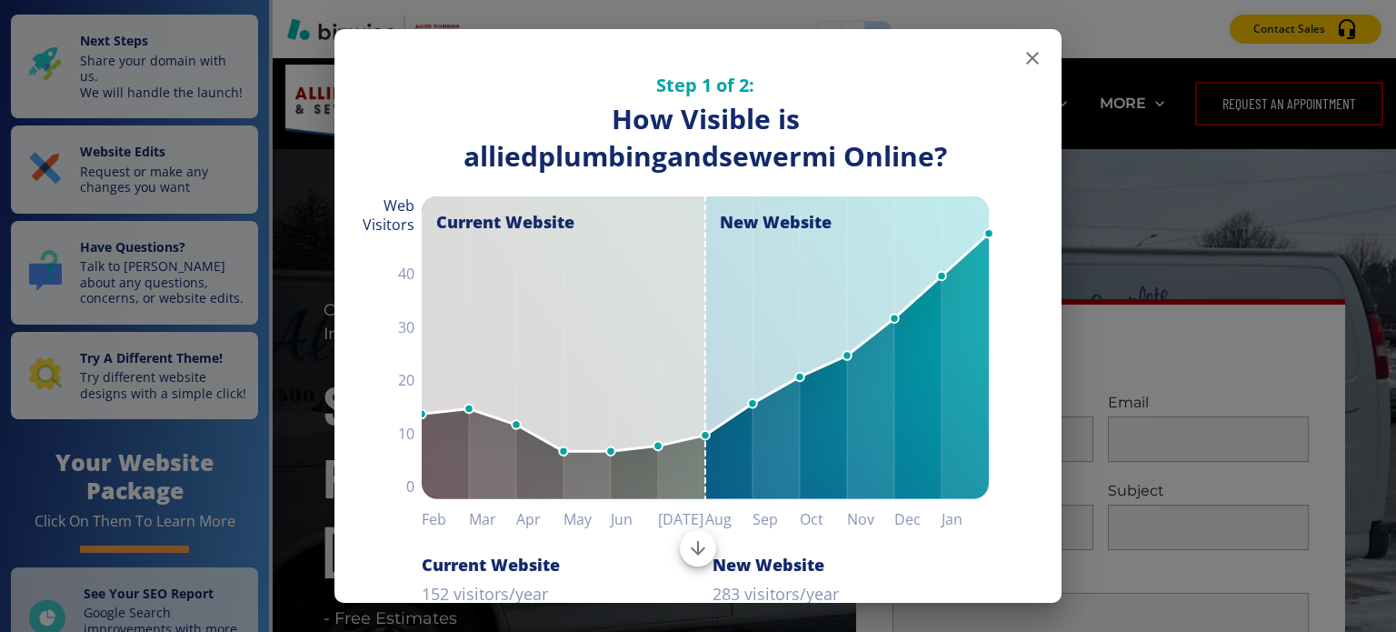 This screenshot has height=632, width=1396. I want to click on h6: Feb, so click(445, 519).